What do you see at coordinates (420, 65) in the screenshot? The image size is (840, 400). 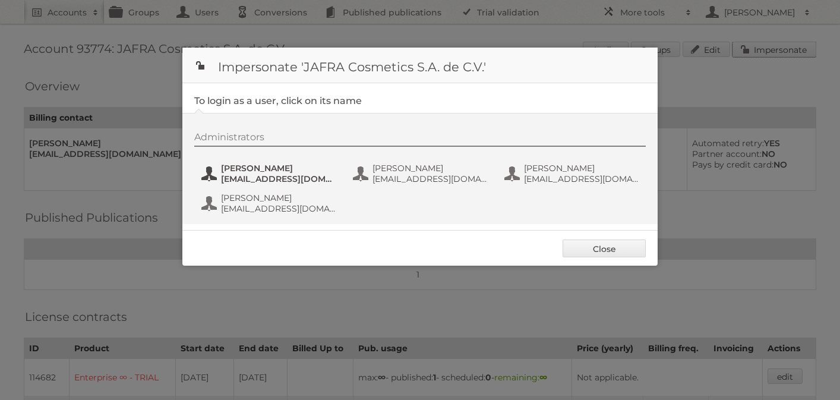 I see `h1: Impersonate 'JAFRA Cosmetics S.A. de C.V.'` at bounding box center [420, 65].